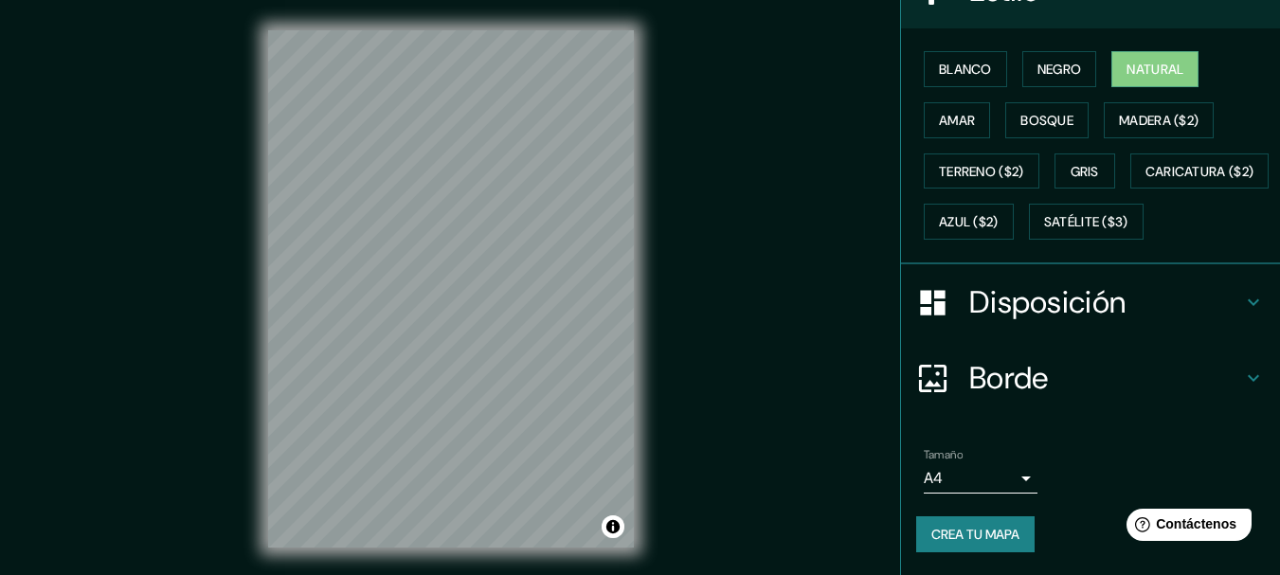  What do you see at coordinates (933, 478) in the screenshot?
I see `font: A4` at bounding box center [933, 478].